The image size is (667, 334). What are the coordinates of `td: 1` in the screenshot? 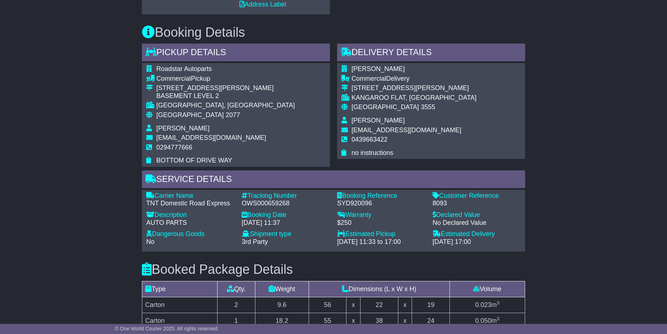 It's located at (236, 320).